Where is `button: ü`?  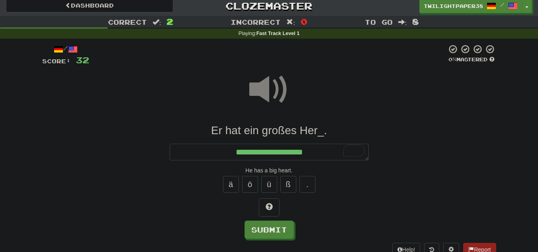 button: ü is located at coordinates (269, 184).